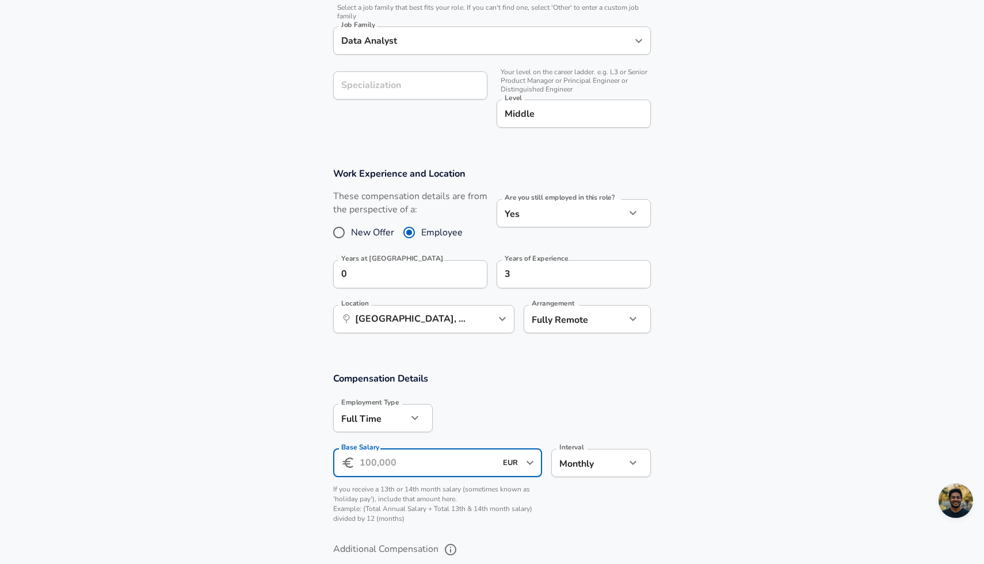  What do you see at coordinates (588, 463) in the screenshot?
I see `div: Monthly` at bounding box center [588, 463].